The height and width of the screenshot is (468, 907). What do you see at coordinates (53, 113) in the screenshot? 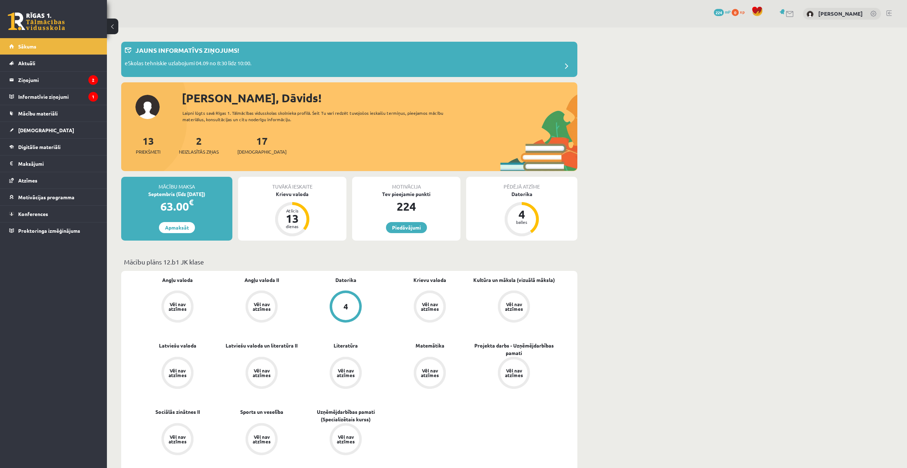
I see `a: Mācību materiāli` at bounding box center [53, 113].